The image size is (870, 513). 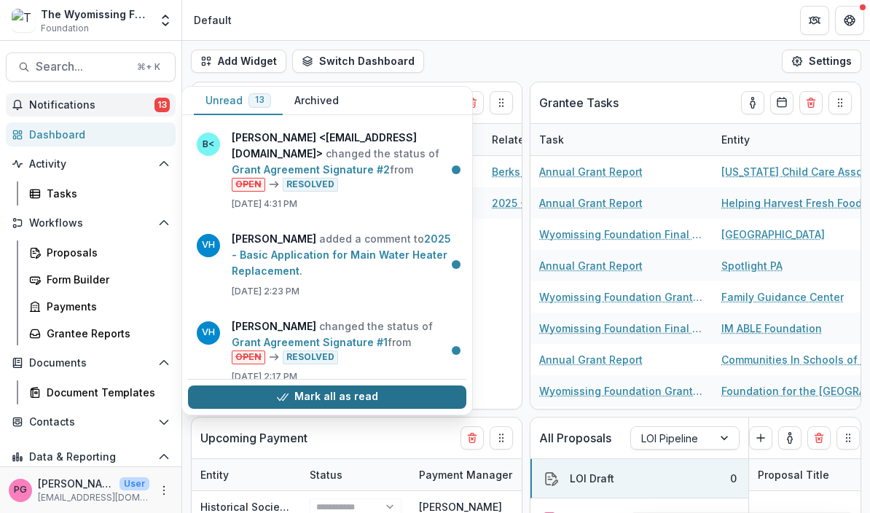 I want to click on a: Document Templates, so click(x=99, y=392).